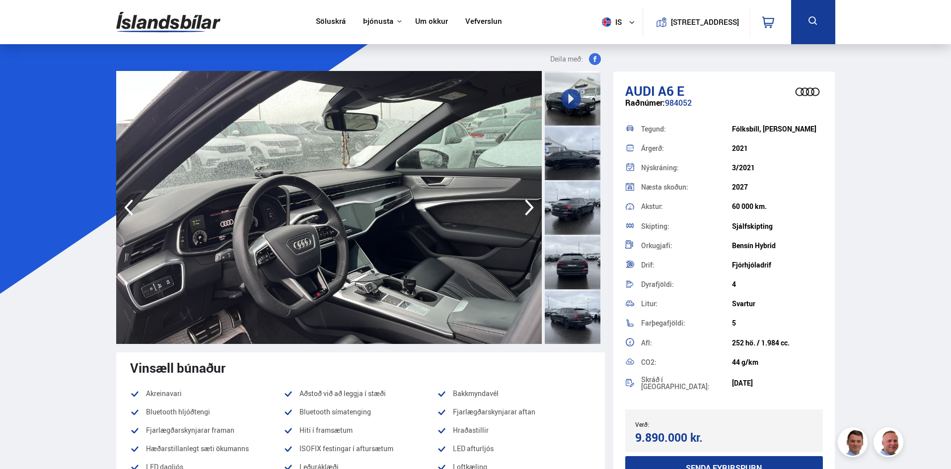 The height and width of the screenshot is (469, 951). I want to click on div: CO2:, so click(686, 363).